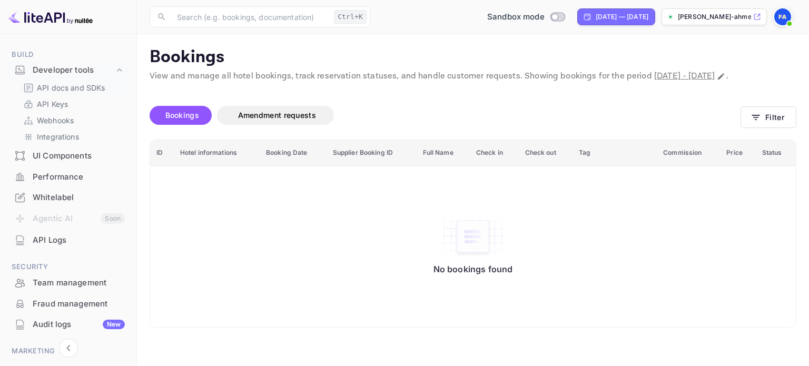  What do you see at coordinates (525, 17) in the screenshot?
I see `div: Switch to Production mode` at bounding box center [525, 17].